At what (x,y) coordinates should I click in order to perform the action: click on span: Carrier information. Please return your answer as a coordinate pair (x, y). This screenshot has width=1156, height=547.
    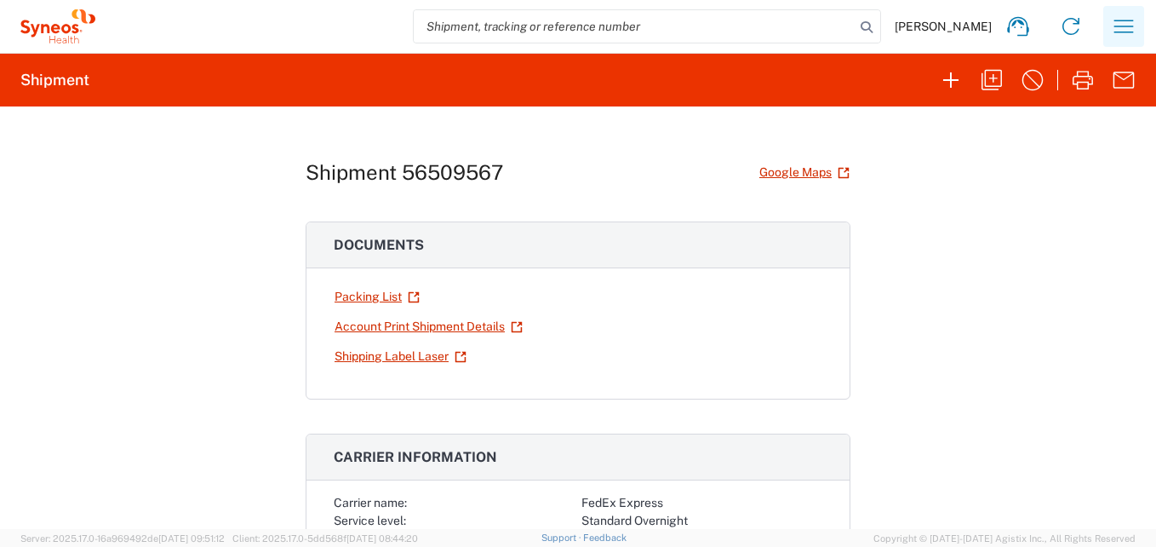
    Looking at the image, I should click on (416, 456).